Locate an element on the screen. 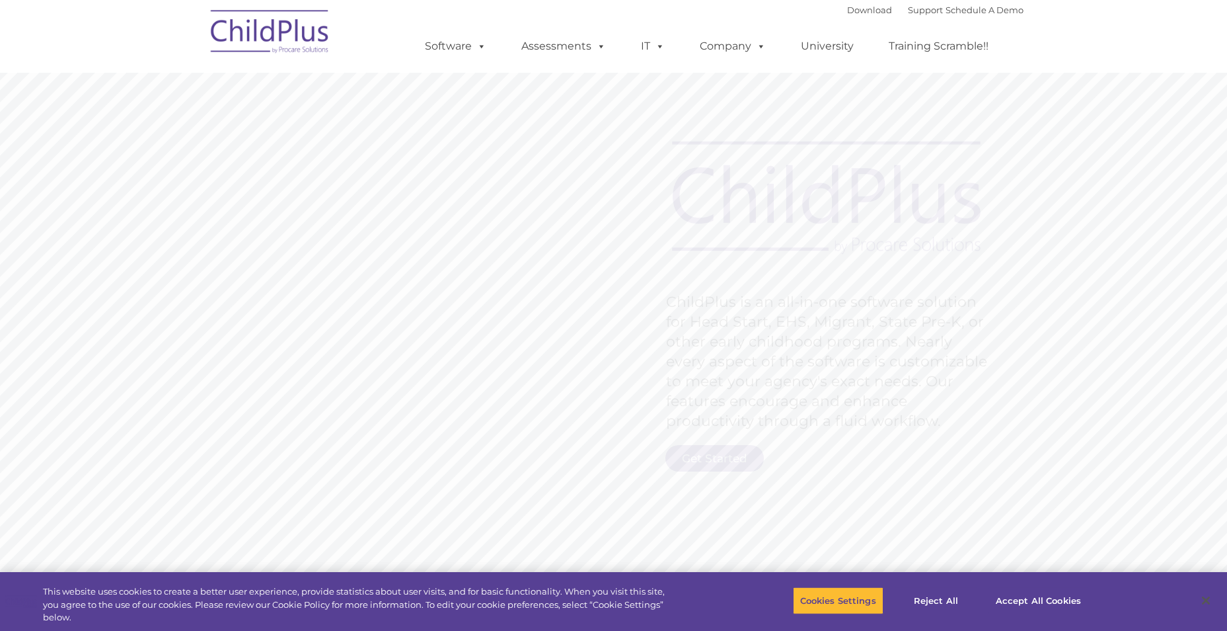  a: Training Scramble!! is located at coordinates (939, 46).